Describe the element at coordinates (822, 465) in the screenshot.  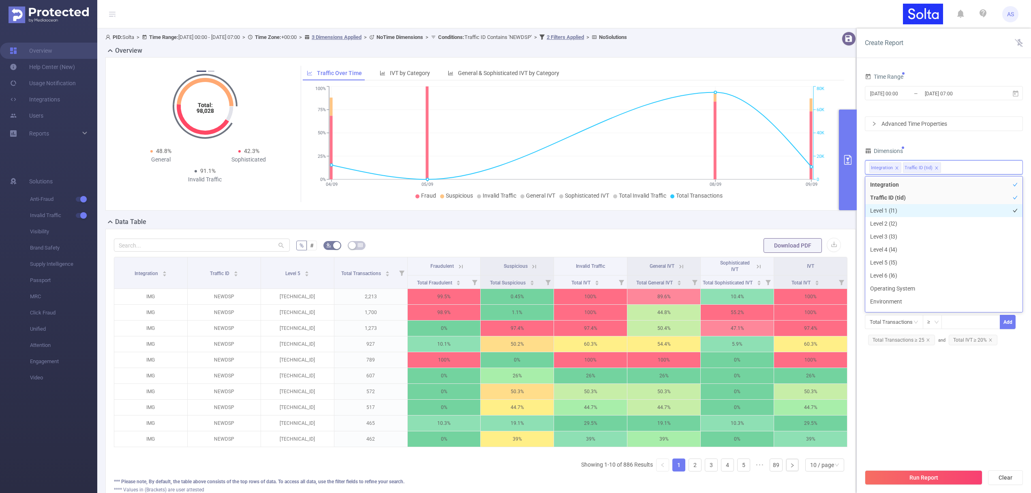
I see `div: 10 / page` at that location.